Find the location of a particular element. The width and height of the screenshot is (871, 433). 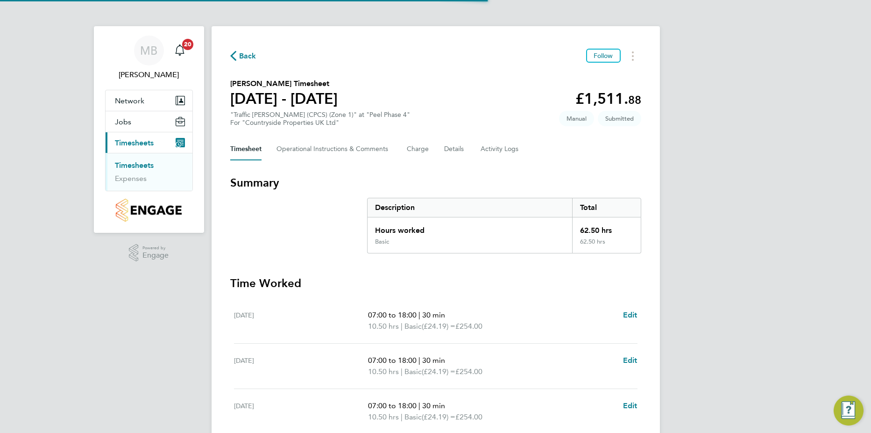

button: Timesheet is located at coordinates (246, 149).